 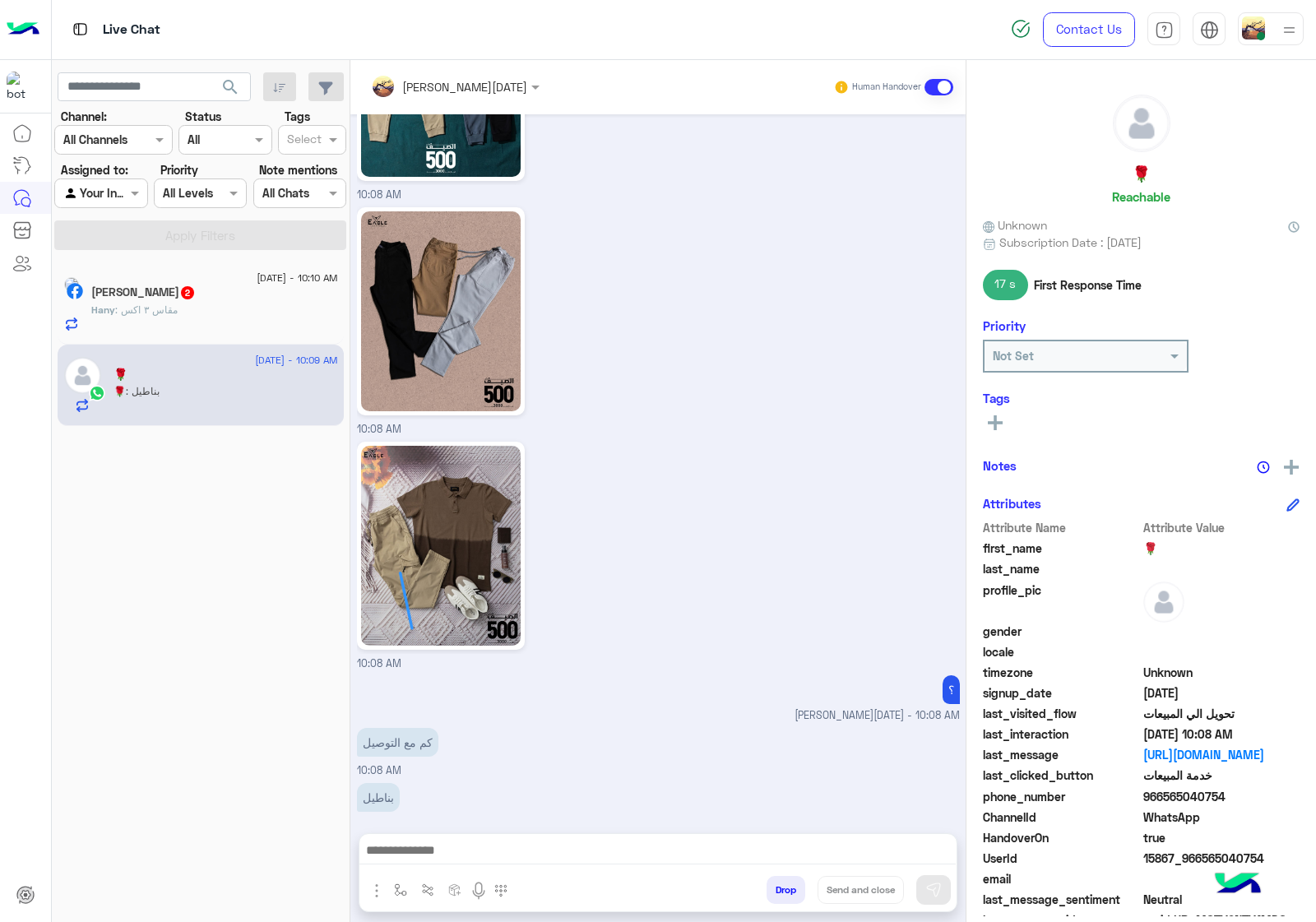 I want to click on span: locale, so click(x=1061, y=652).